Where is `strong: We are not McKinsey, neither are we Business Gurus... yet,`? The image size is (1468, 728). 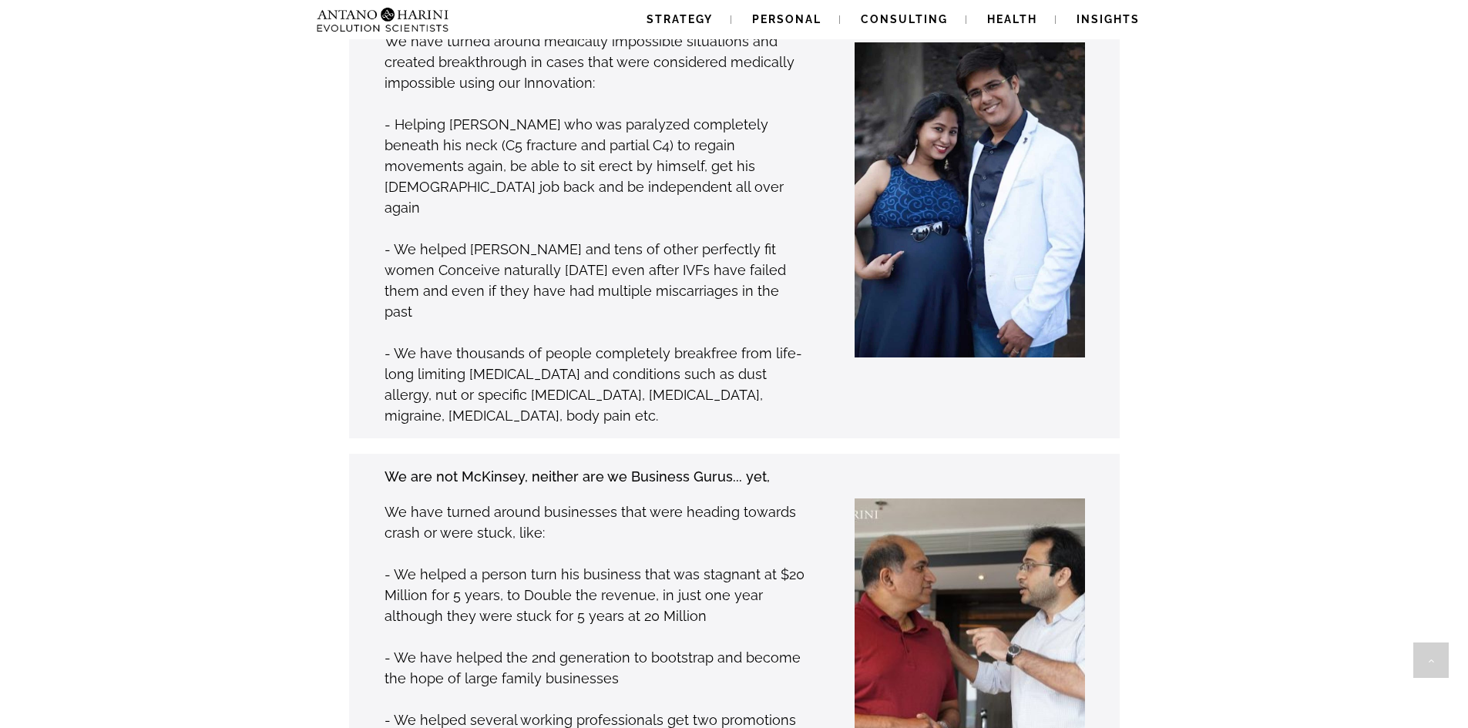
strong: We are not McKinsey, neither are we Business Gurus... yet, is located at coordinates (577, 476).